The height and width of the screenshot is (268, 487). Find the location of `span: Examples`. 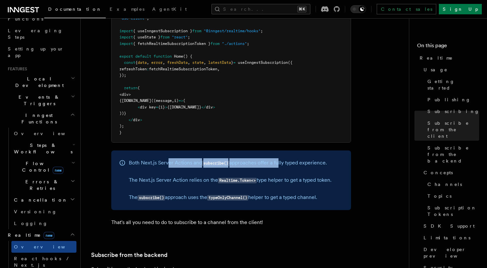

span: Examples is located at coordinates (127, 9).